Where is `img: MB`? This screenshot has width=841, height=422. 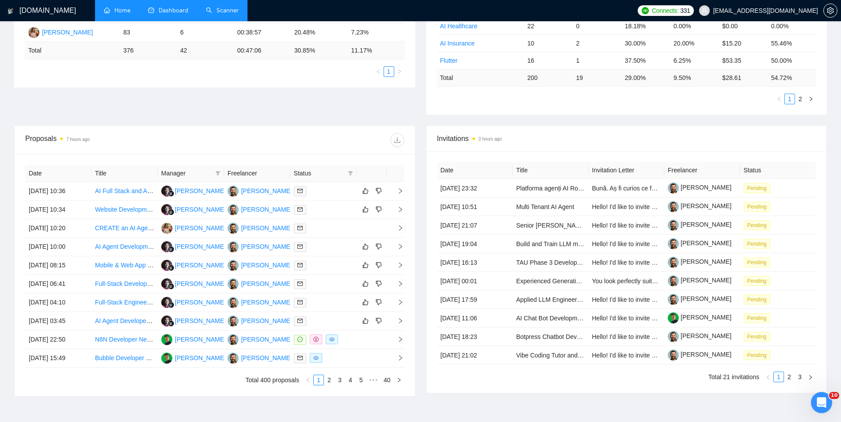 img: MB is located at coordinates (167, 358).